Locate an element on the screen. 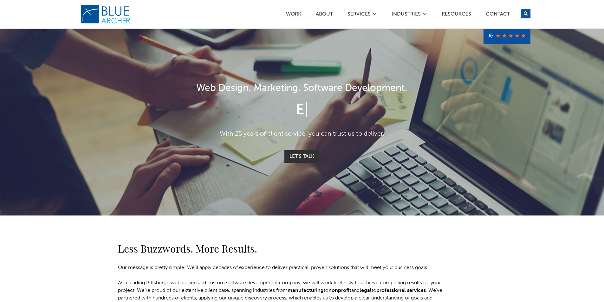  a: Contact is located at coordinates (498, 15).